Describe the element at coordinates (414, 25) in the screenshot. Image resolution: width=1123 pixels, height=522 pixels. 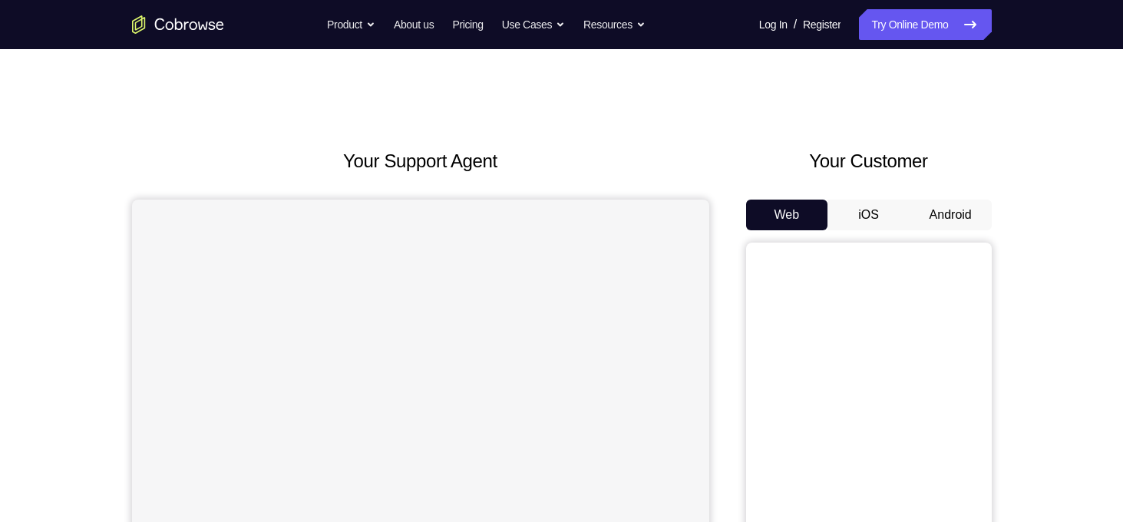
I see `a: About us` at that location.